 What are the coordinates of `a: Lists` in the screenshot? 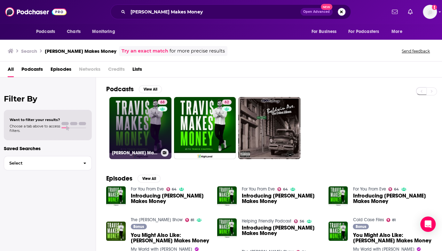 It's located at (137, 70).